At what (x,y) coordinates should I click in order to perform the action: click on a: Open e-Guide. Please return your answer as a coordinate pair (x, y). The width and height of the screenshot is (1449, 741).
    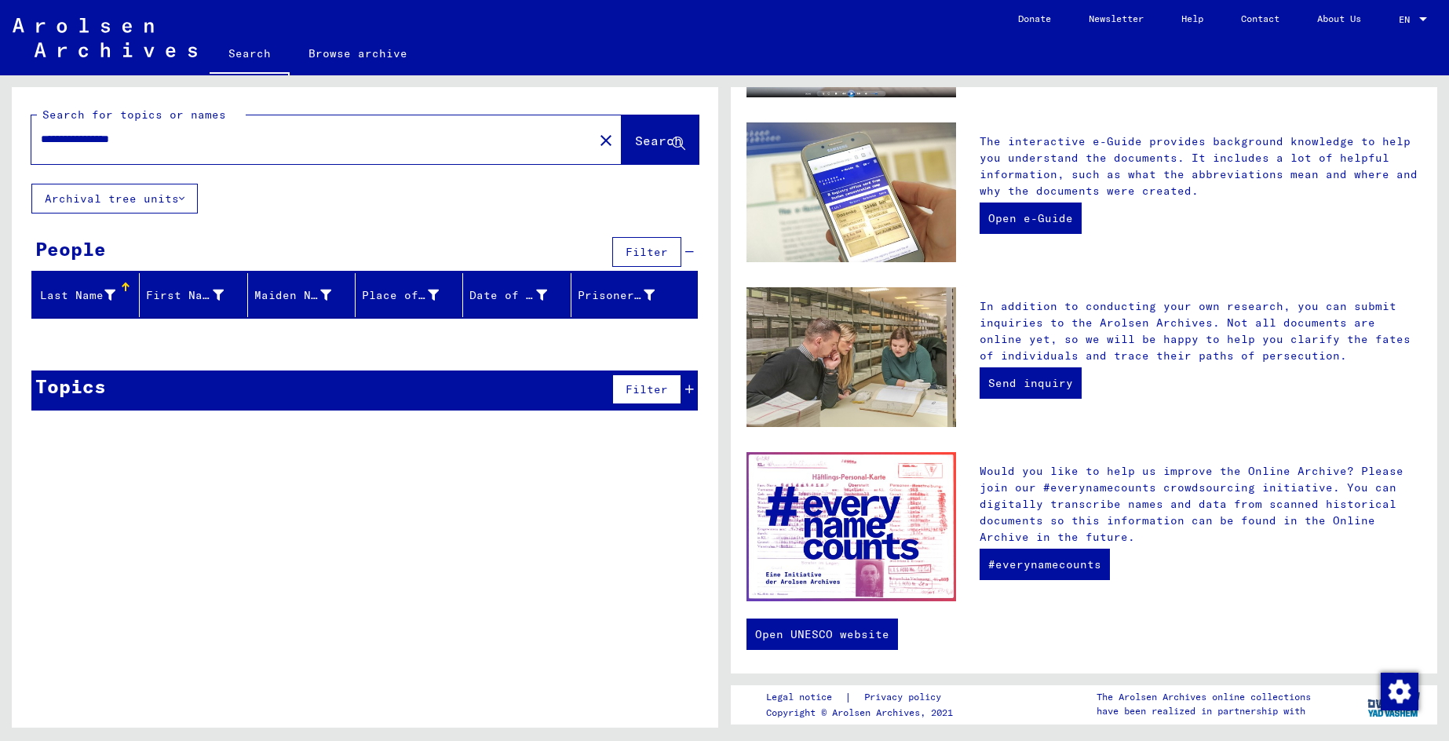
    Looking at the image, I should click on (1030, 218).